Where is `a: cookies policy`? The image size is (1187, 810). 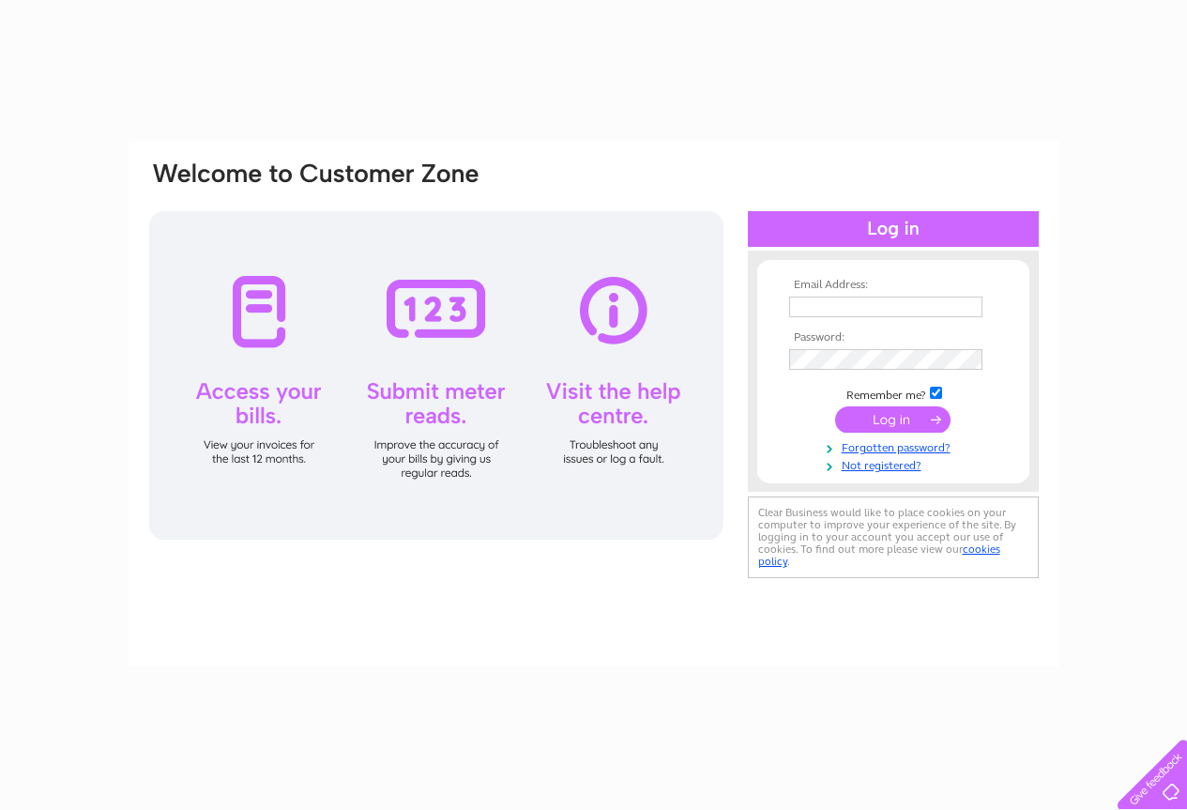
a: cookies policy is located at coordinates (879, 554).